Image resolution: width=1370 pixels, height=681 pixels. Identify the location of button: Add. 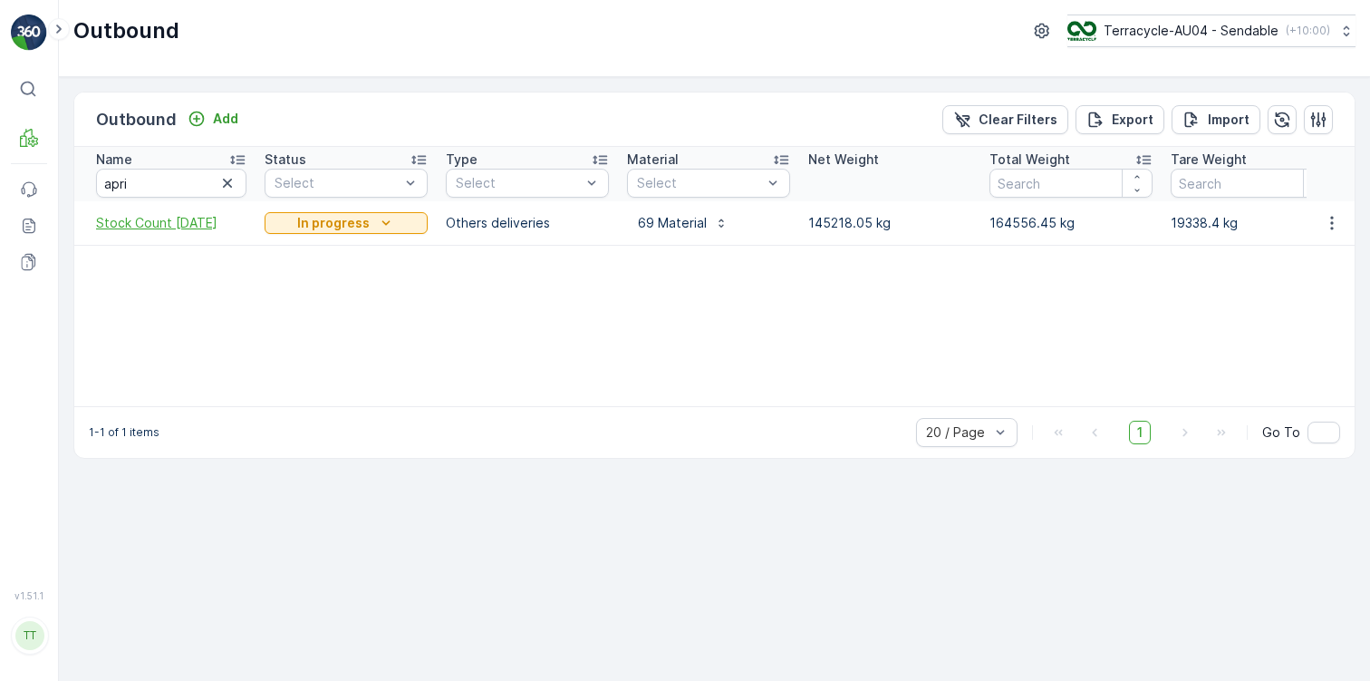
(213, 119).